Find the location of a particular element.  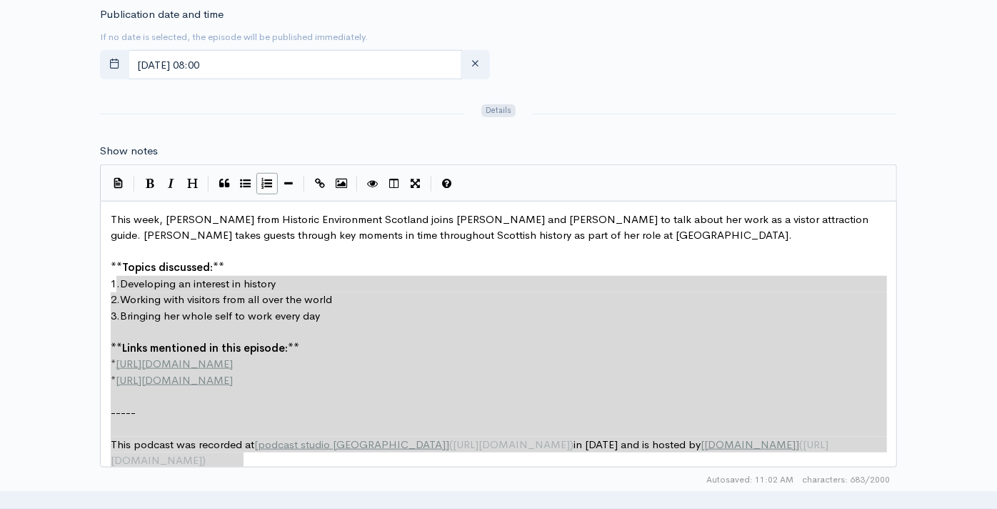

button: Italic is located at coordinates (171, 184).